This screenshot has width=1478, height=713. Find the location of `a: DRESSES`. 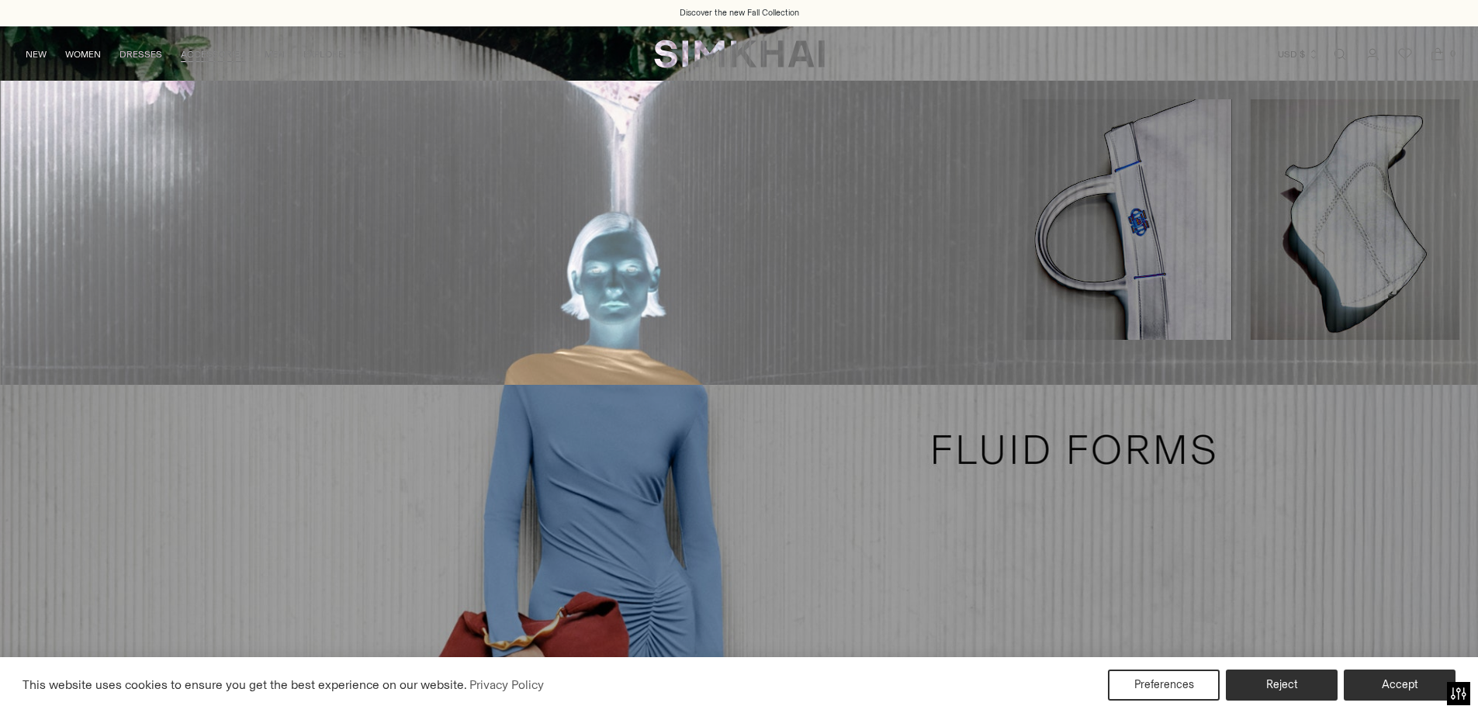

a: DRESSES is located at coordinates (140, 54).